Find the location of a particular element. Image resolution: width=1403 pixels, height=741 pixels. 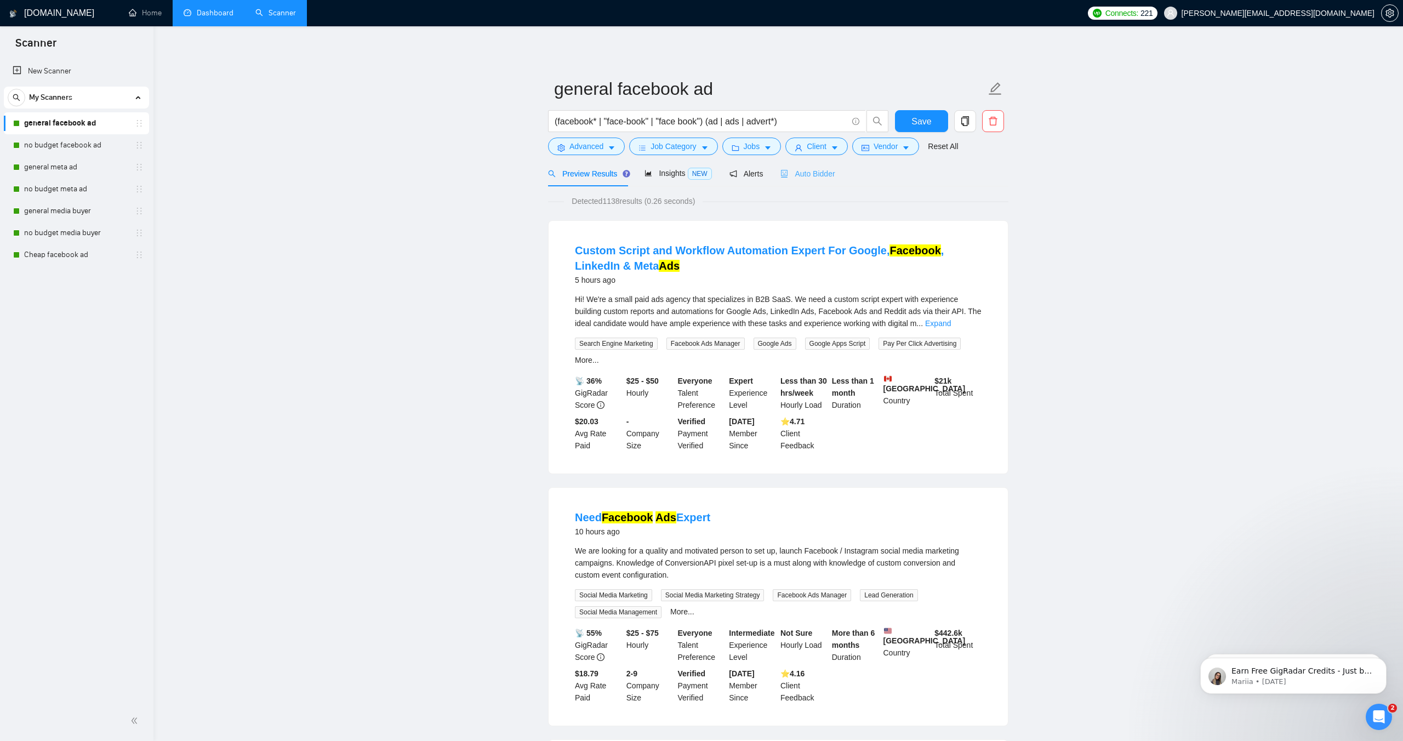

span: Social Media Marketing is located at coordinates (613, 595).